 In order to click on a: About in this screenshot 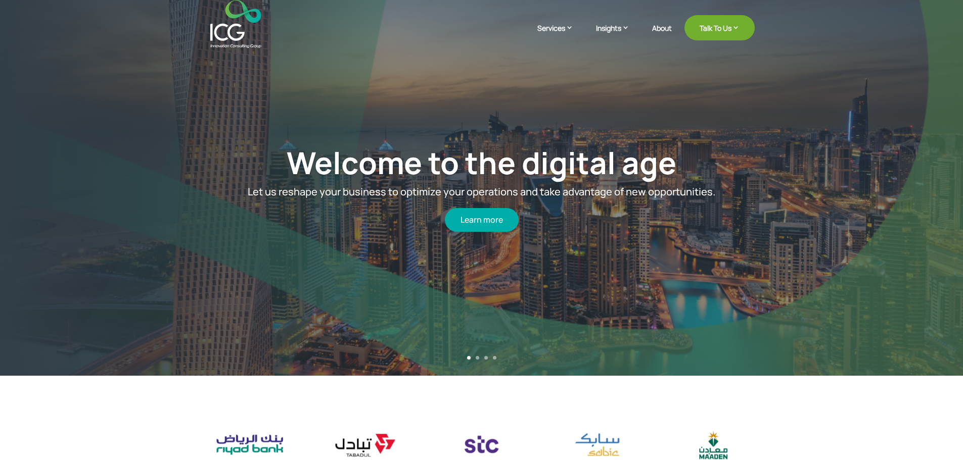, I will do `click(661, 36)`.